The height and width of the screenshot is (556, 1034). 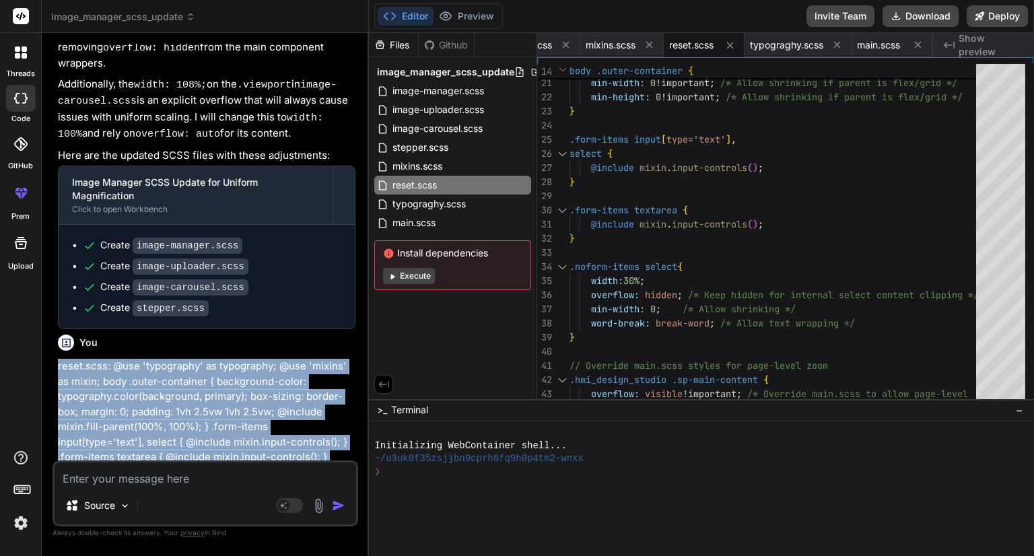 I want to click on span: textarea, so click(x=656, y=210).